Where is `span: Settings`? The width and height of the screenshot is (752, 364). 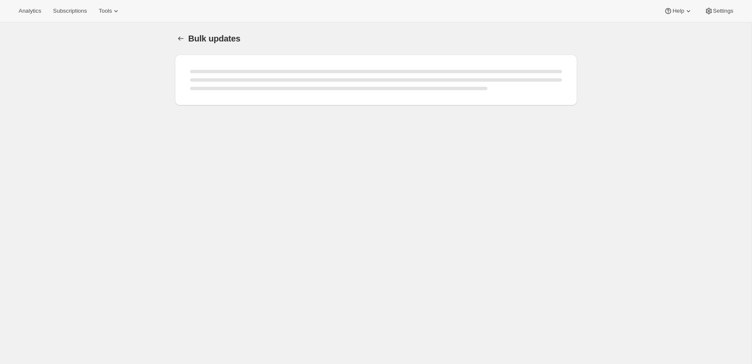
span: Settings is located at coordinates (723, 11).